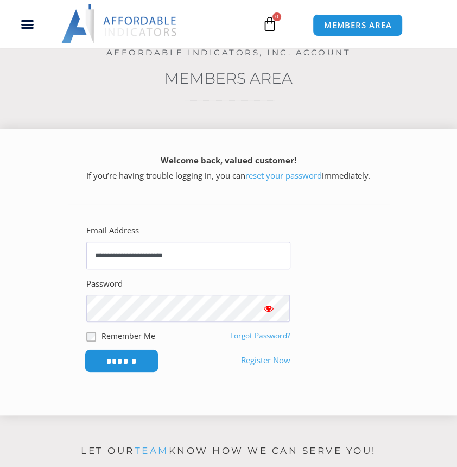 Image resolution: width=457 pixels, height=467 pixels. Describe the element at coordinates (229, 168) in the screenshot. I see `p: If you’re having trouble logging in, you can immediately.` at that location.